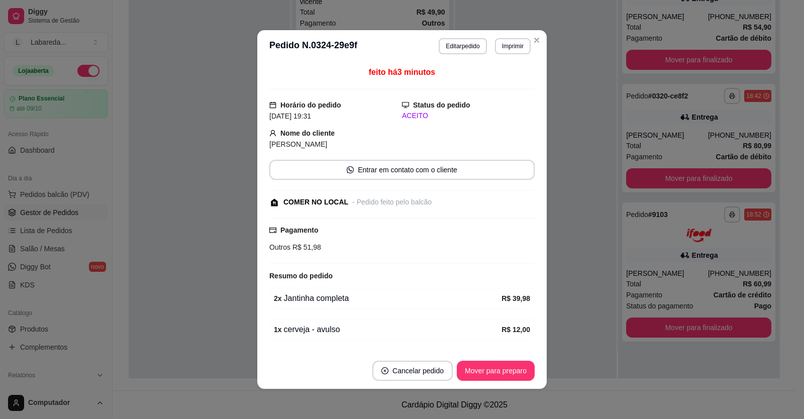 This screenshot has width=804, height=419. What do you see at coordinates (385, 371) in the screenshot?
I see `span: close-circle` at bounding box center [385, 371].